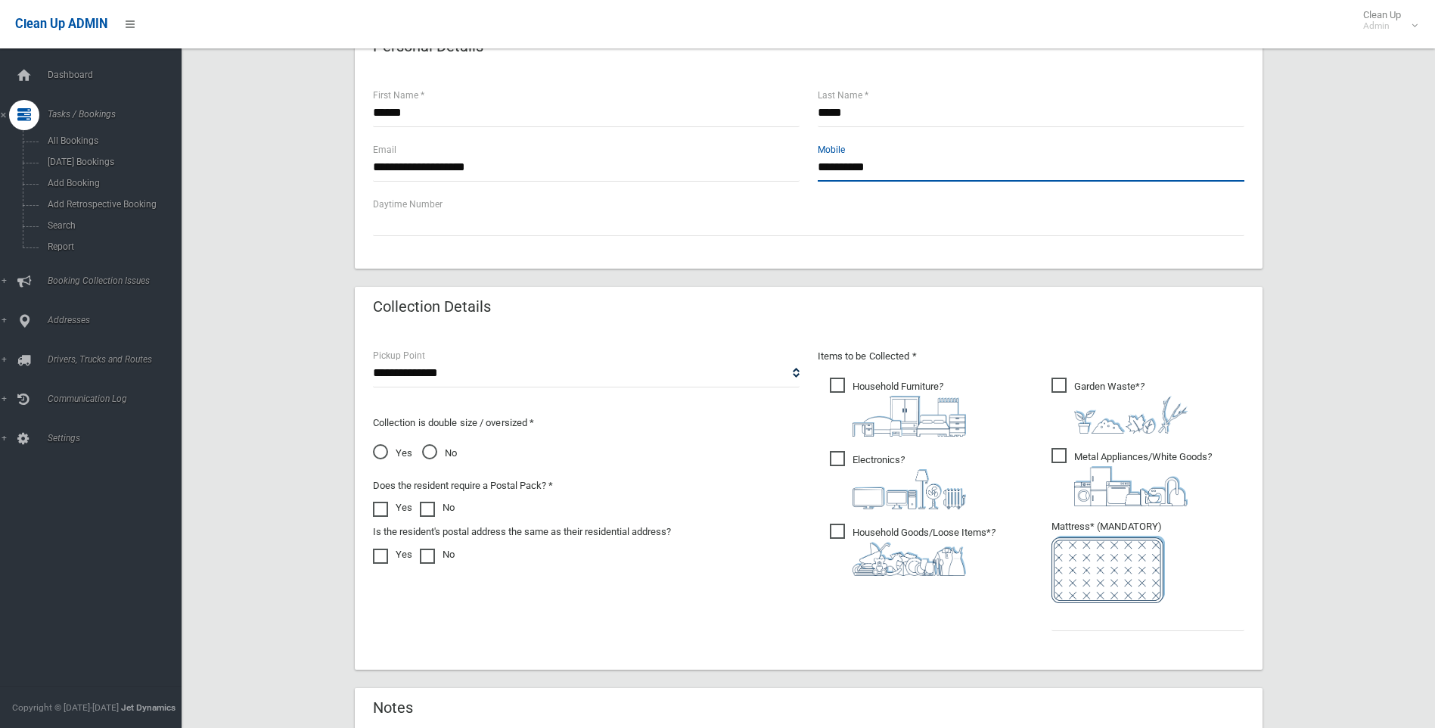 The image size is (1435, 728). What do you see at coordinates (1131, 414) in the screenshot?
I see `img: 4fd8a5c772b2c999c83690221e5242e0.png` at bounding box center [1131, 414].